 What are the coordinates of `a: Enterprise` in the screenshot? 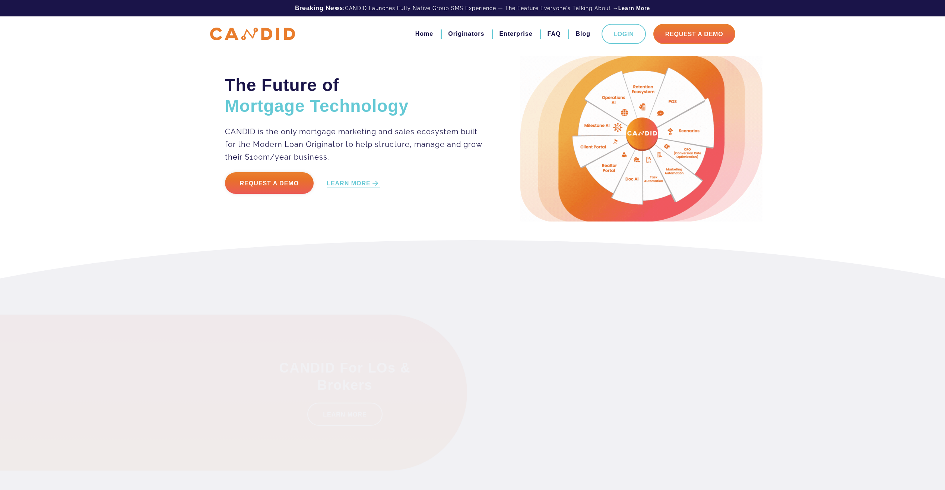 It's located at (516, 34).